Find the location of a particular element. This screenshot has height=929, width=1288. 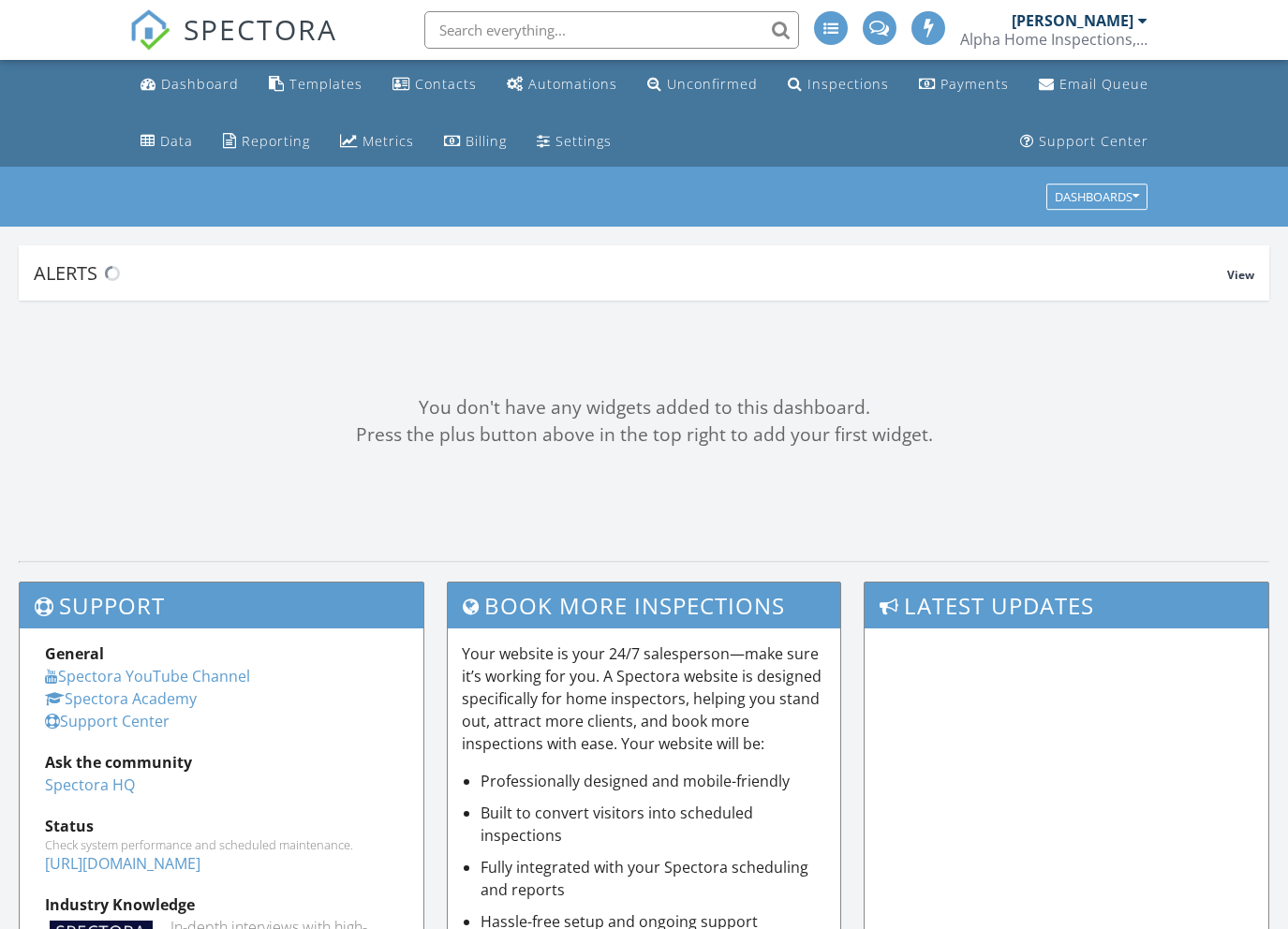

div: Templates is located at coordinates (326, 83).